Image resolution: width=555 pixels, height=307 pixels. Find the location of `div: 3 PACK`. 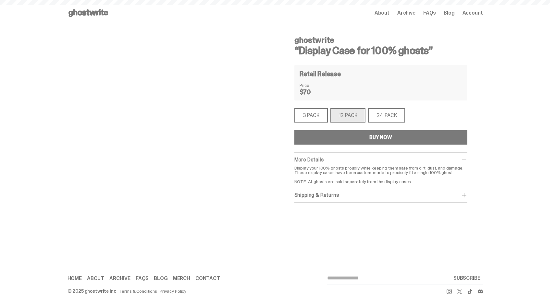

div: 3 PACK is located at coordinates (311, 116).